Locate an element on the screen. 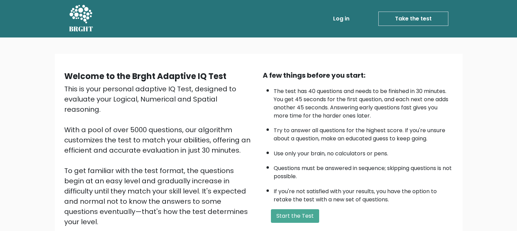  li: Use only your brain, no calculators or pens. is located at coordinates (364, 152).